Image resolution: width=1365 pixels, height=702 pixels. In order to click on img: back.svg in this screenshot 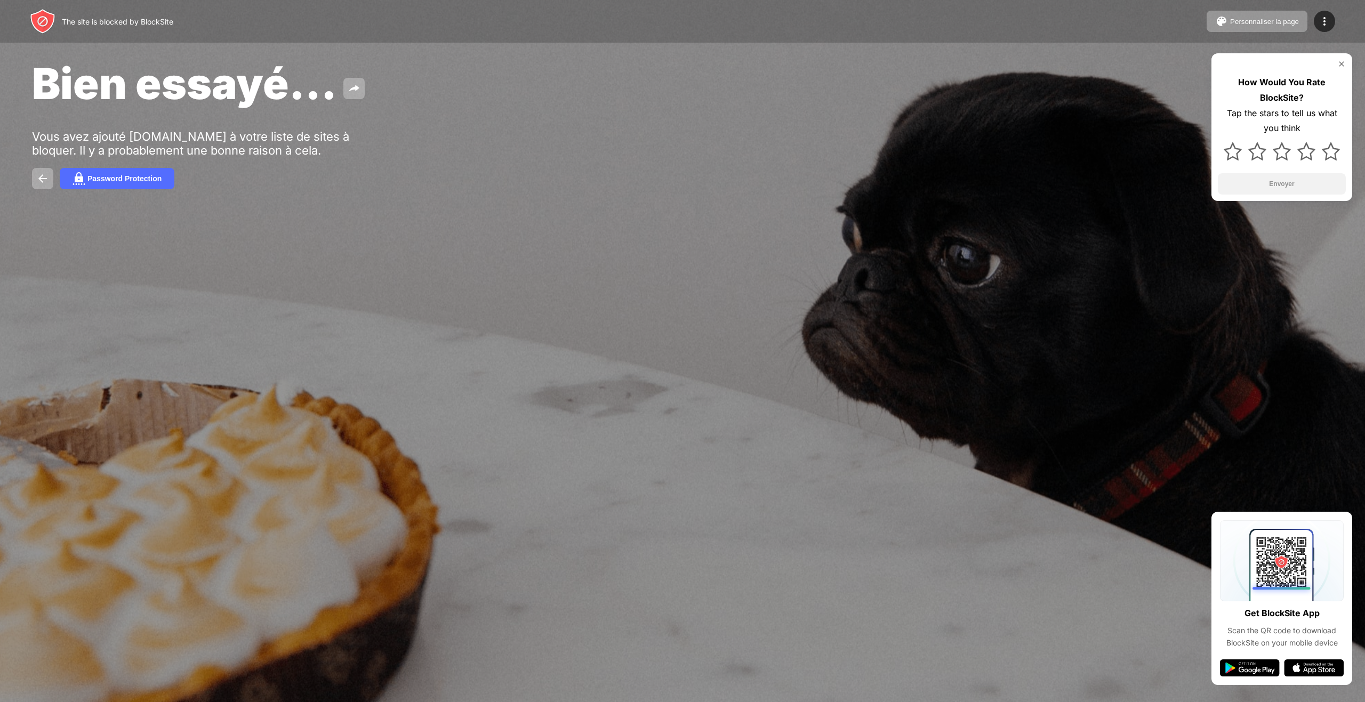, I will do `click(43, 179)`.